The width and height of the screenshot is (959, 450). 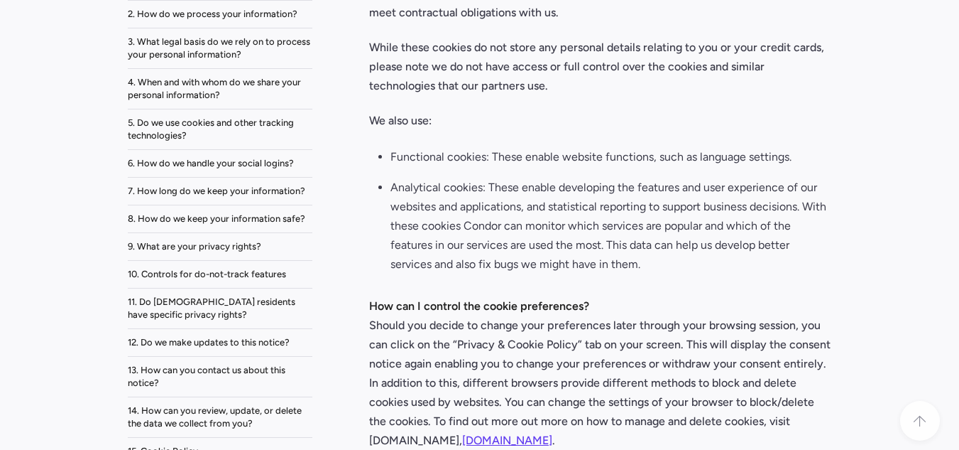 What do you see at coordinates (195, 246) in the screenshot?
I see `div: 9. What are your privacy rights?` at bounding box center [195, 246].